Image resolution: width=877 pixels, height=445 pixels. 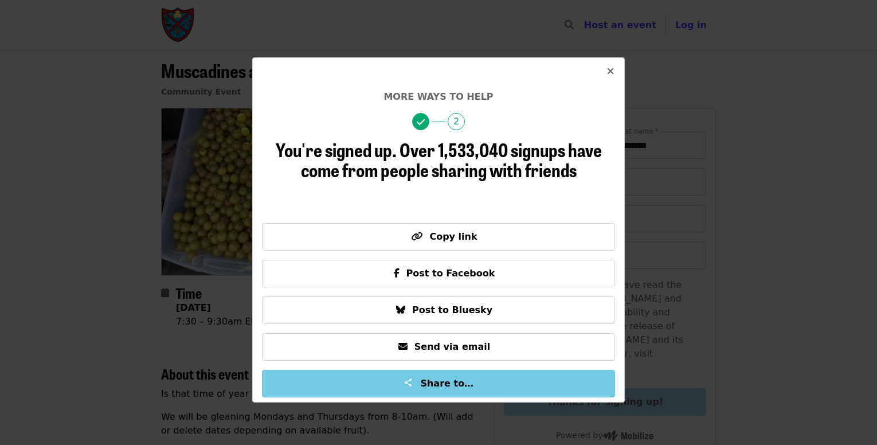 I want to click on span: Share to…, so click(x=447, y=383).